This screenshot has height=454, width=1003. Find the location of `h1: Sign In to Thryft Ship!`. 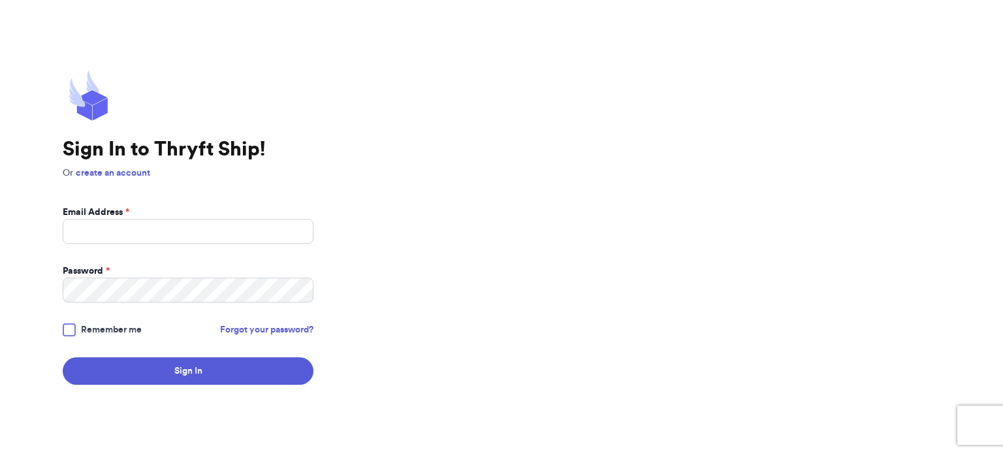

h1: Sign In to Thryft Ship! is located at coordinates (188, 149).